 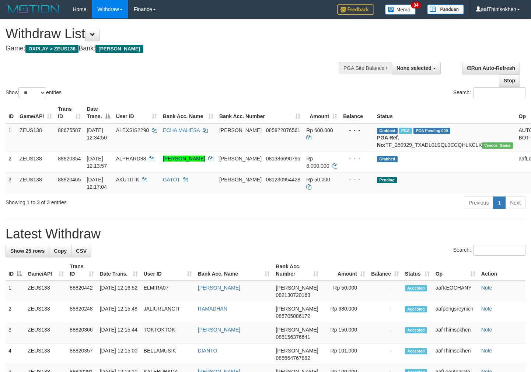 What do you see at coordinates (27, 251) in the screenshot?
I see `a: Show 25 rows` at bounding box center [27, 251].